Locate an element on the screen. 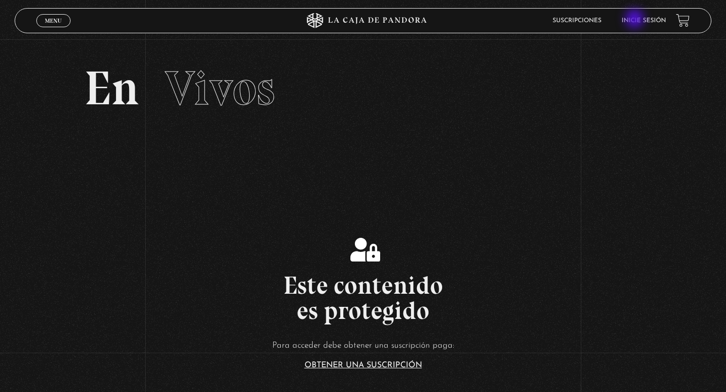  span: Menu is located at coordinates (53, 21).